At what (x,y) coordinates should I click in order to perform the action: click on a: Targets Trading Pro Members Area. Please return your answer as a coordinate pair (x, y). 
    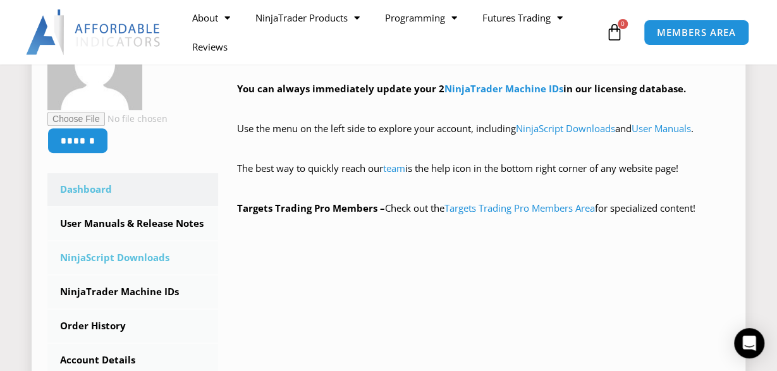
    Looking at the image, I should click on (520, 208).